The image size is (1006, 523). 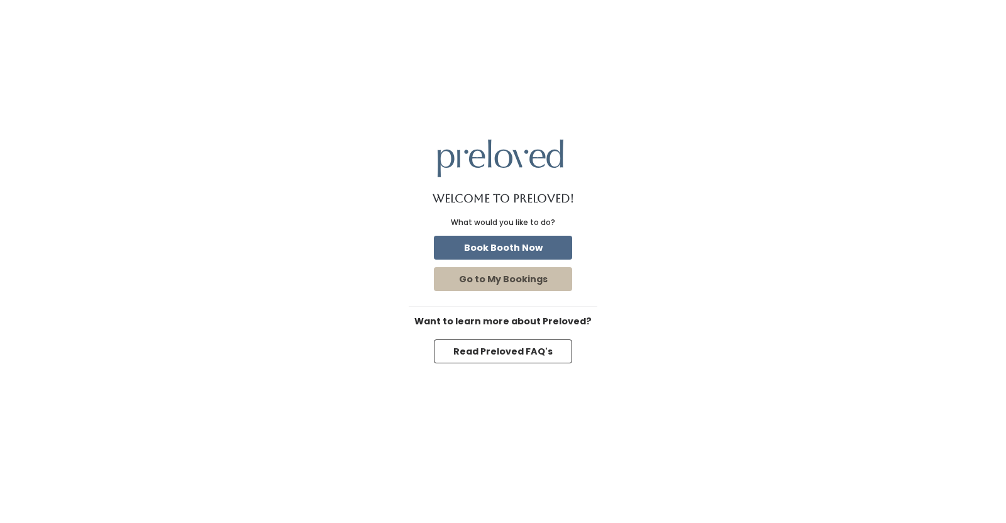 What do you see at coordinates (503, 322) in the screenshot?
I see `h6: Want to learn more about Preloved?` at bounding box center [503, 322].